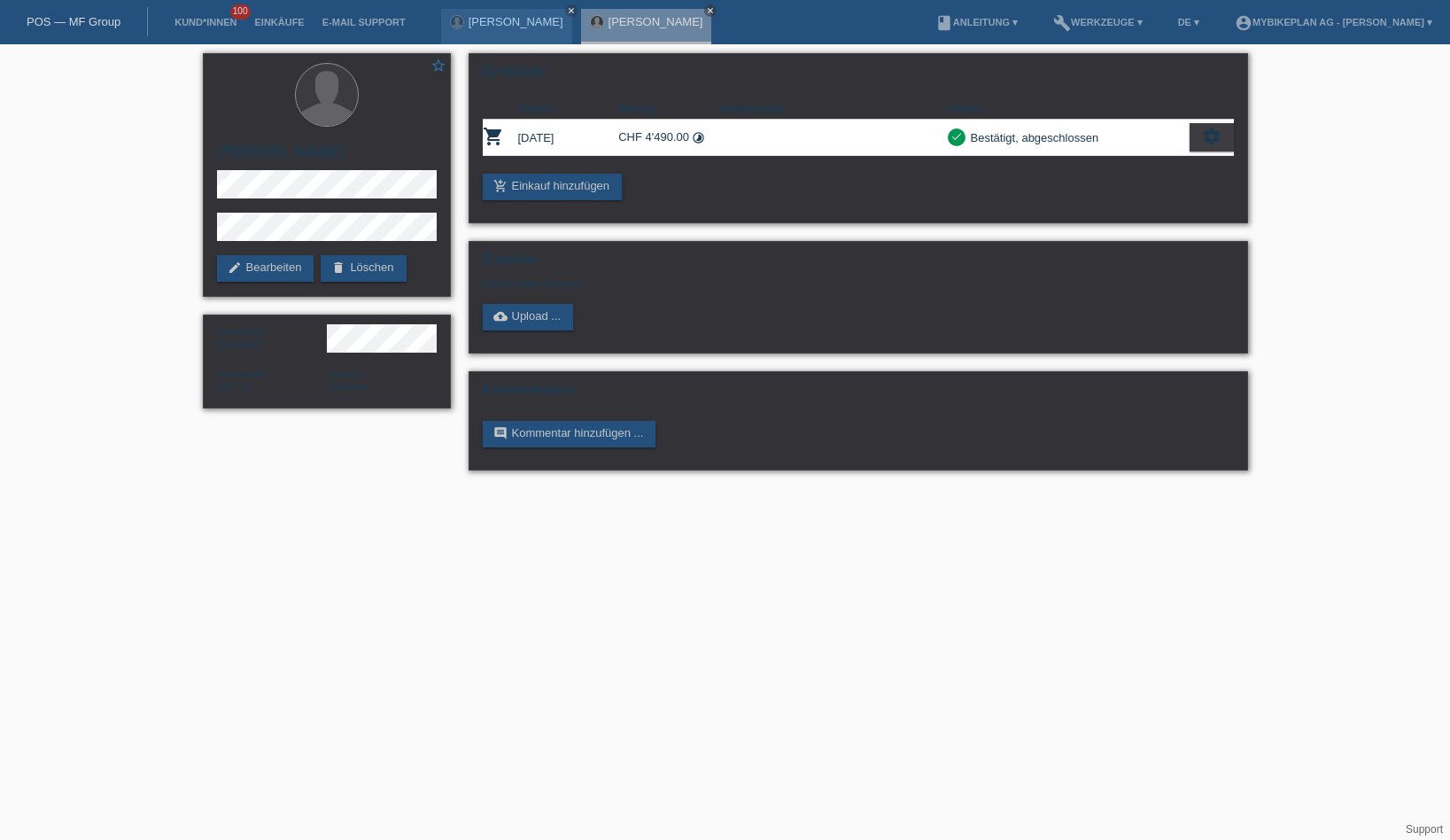  I want to click on a: buildWerkzeuge ▾, so click(1097, 22).